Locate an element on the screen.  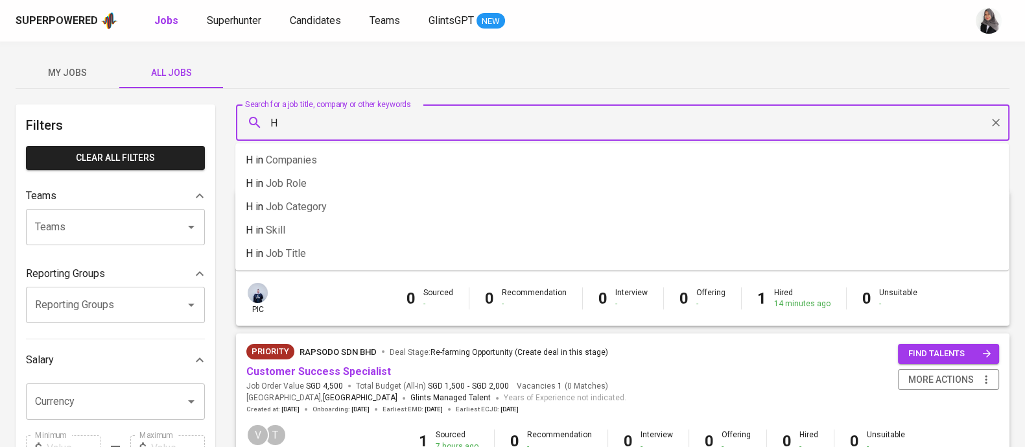
img: sinta.windasari@glints.com is located at coordinates (989, 21).